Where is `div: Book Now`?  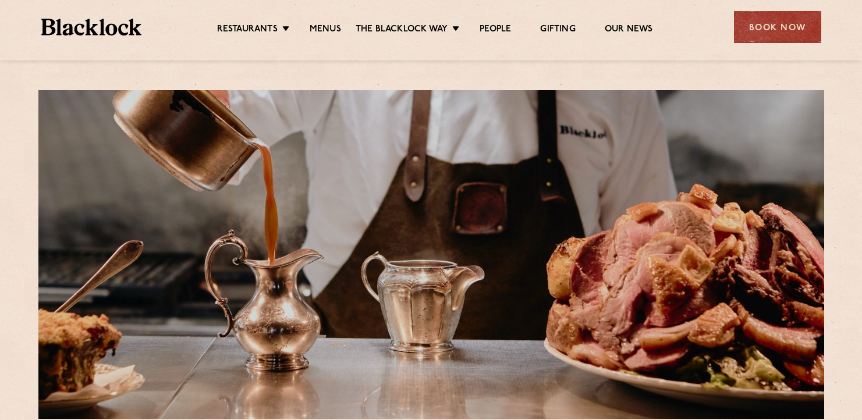 div: Book Now is located at coordinates (777, 27).